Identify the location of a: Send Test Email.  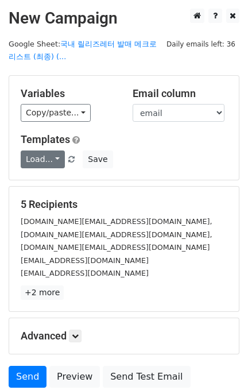
(147, 377).